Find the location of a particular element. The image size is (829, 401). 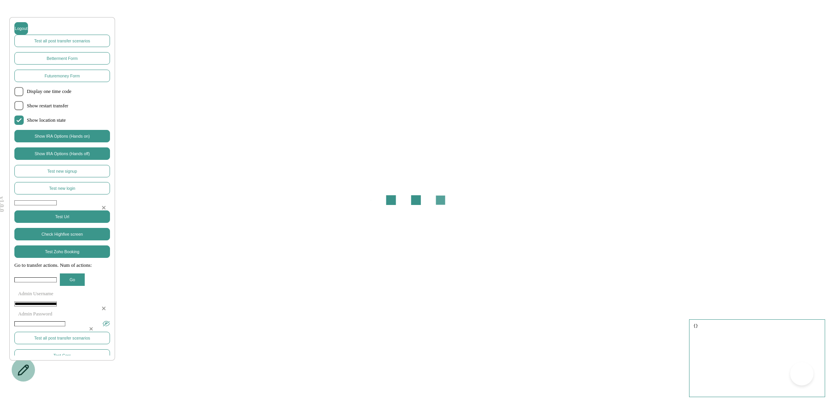

span: Go to transfer actions. Num of actions: is located at coordinates (62, 265).